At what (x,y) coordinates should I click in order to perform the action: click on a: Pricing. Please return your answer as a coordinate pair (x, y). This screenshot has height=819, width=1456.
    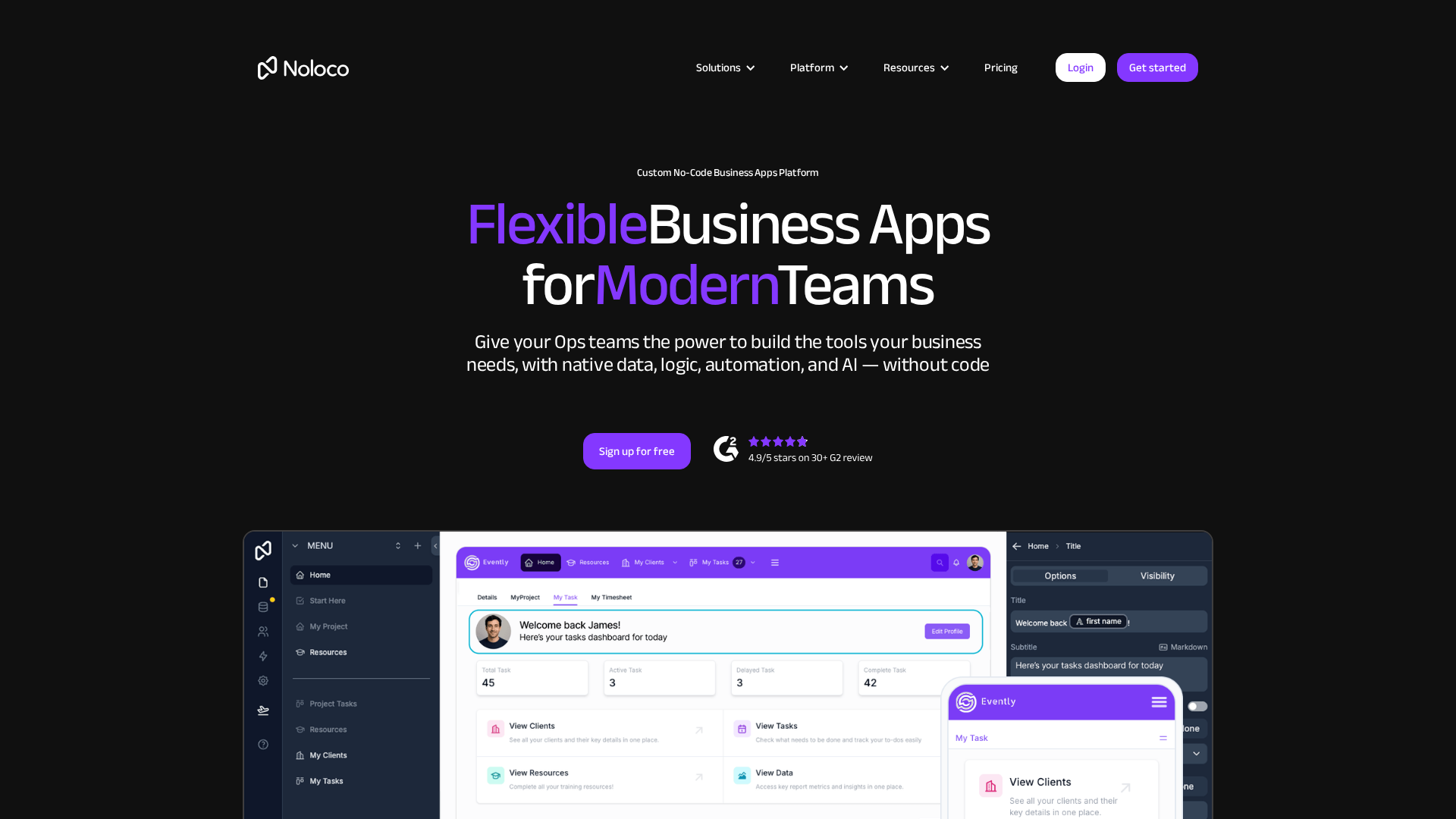
    Looking at the image, I should click on (1001, 67).